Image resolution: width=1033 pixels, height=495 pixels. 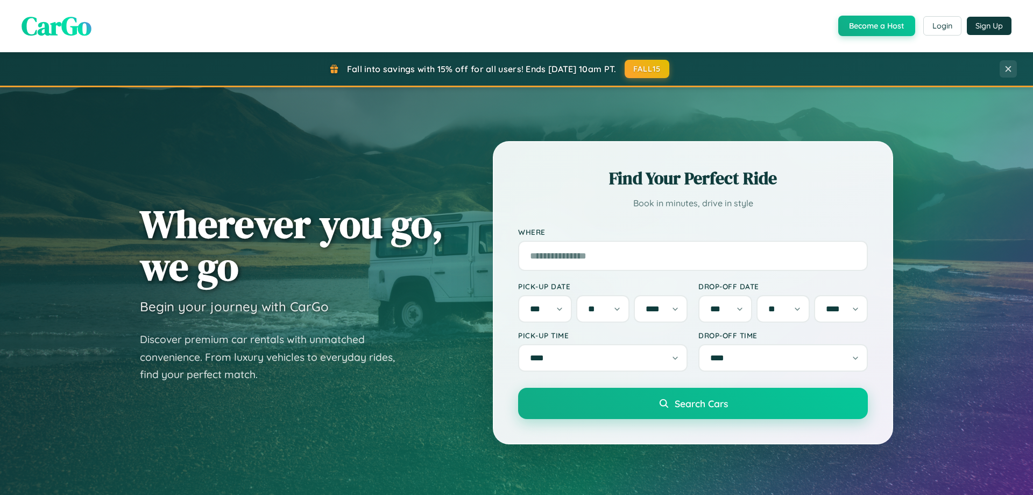 I want to click on span: CarGo, so click(x=57, y=26).